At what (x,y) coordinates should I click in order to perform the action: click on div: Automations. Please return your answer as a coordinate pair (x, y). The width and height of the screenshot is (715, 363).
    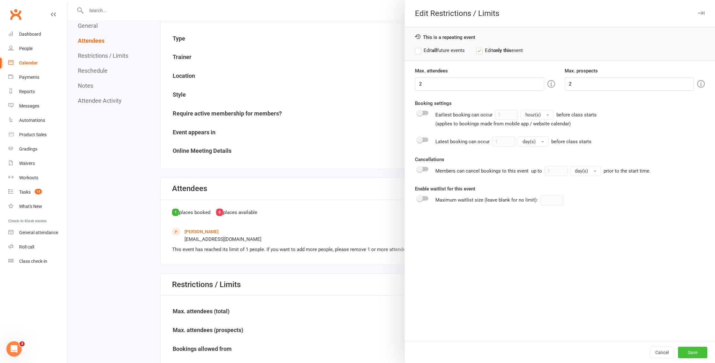
    Looking at the image, I should click on (32, 120).